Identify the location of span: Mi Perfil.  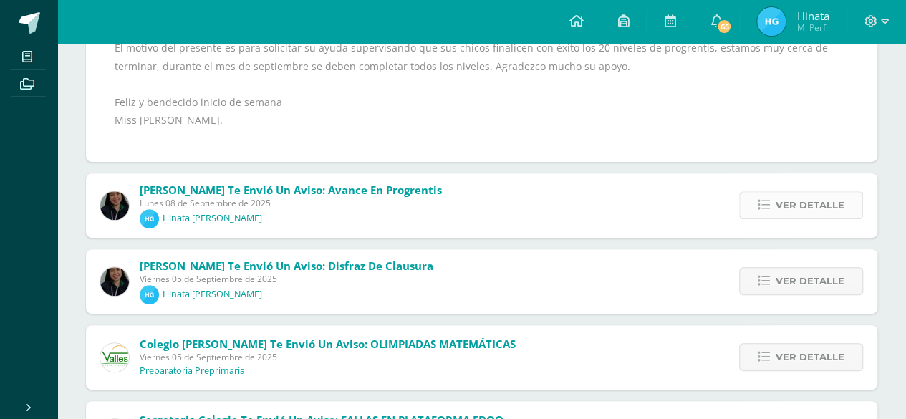
(813, 27).